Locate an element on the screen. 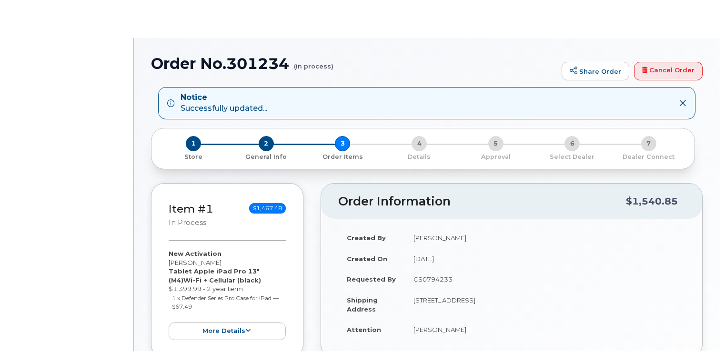  div: Successfully updated... is located at coordinates (224, 103).